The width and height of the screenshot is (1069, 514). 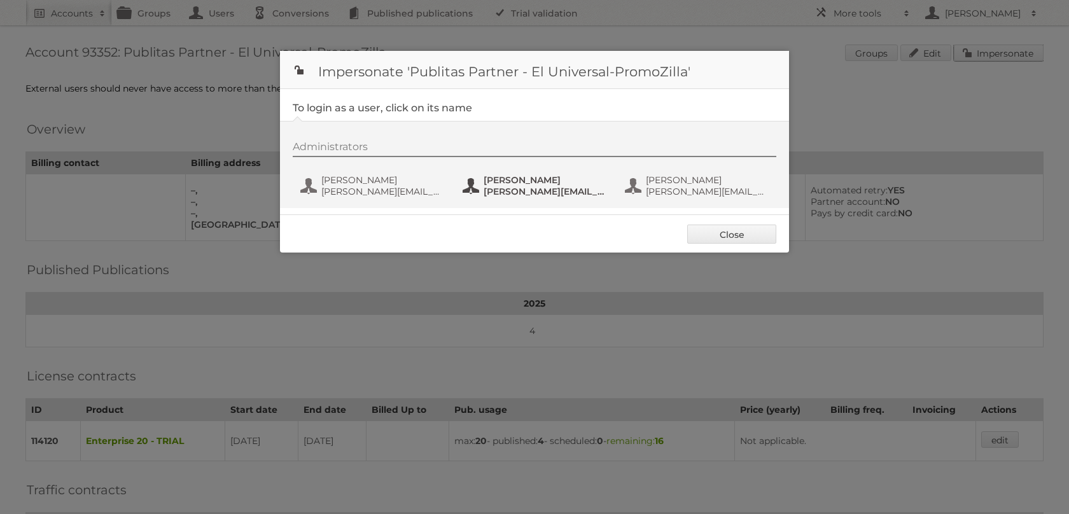 I want to click on legend: To login as a user, click on its name, so click(x=383, y=108).